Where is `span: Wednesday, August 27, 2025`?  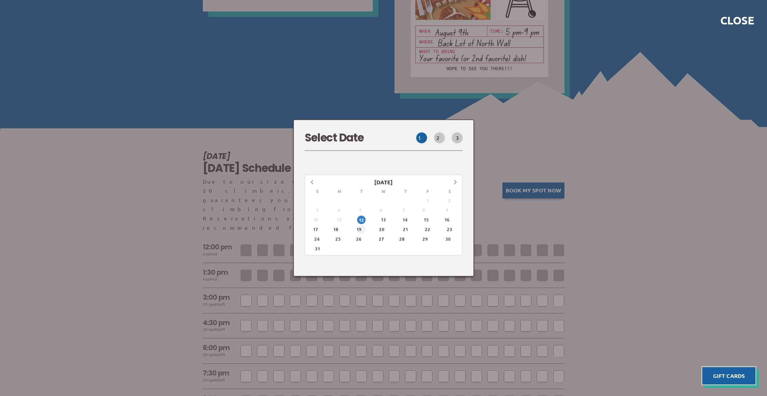
span: Wednesday, August 27, 2025 is located at coordinates (383, 239).